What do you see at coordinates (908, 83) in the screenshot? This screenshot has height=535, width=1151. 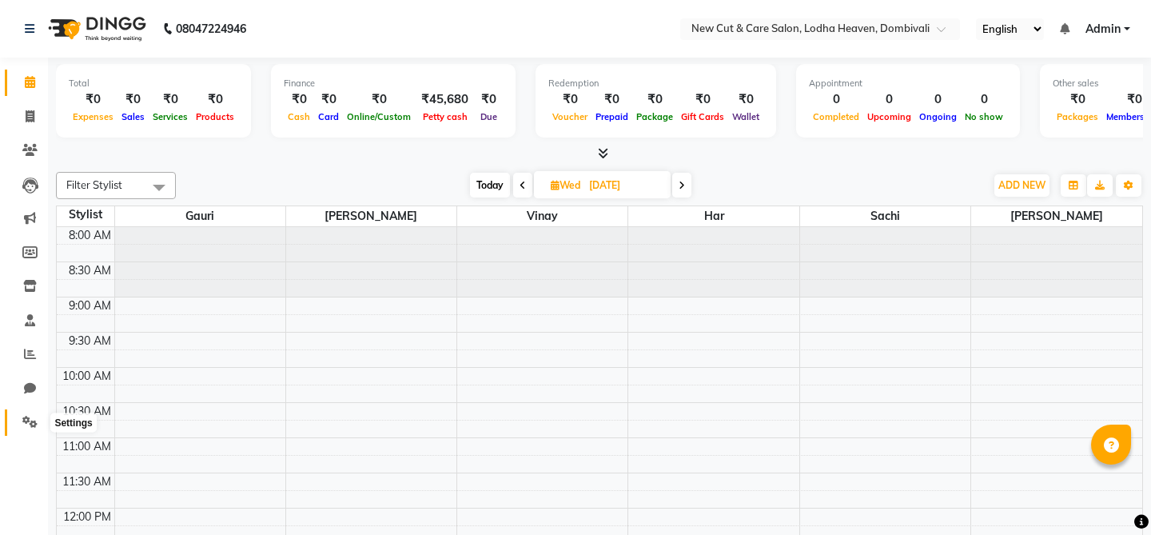 I see `div: Appointment` at bounding box center [908, 83].